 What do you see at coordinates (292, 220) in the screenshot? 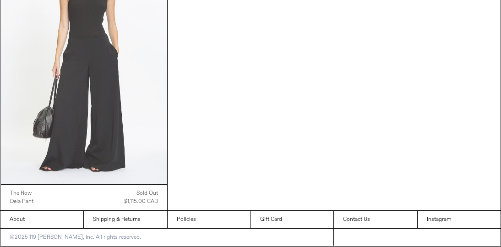
I see `a: Gift Card` at bounding box center [292, 220].